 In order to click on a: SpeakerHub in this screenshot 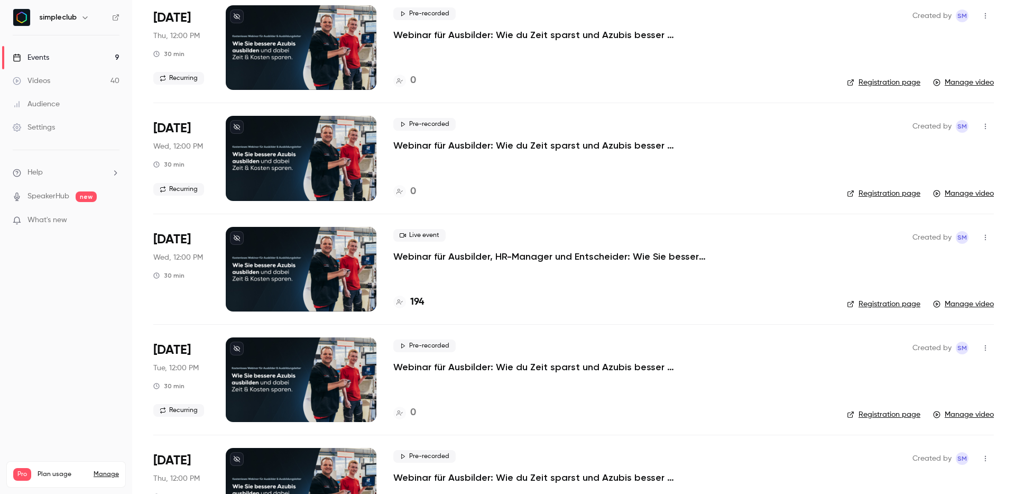, I will do `click(48, 196)`.